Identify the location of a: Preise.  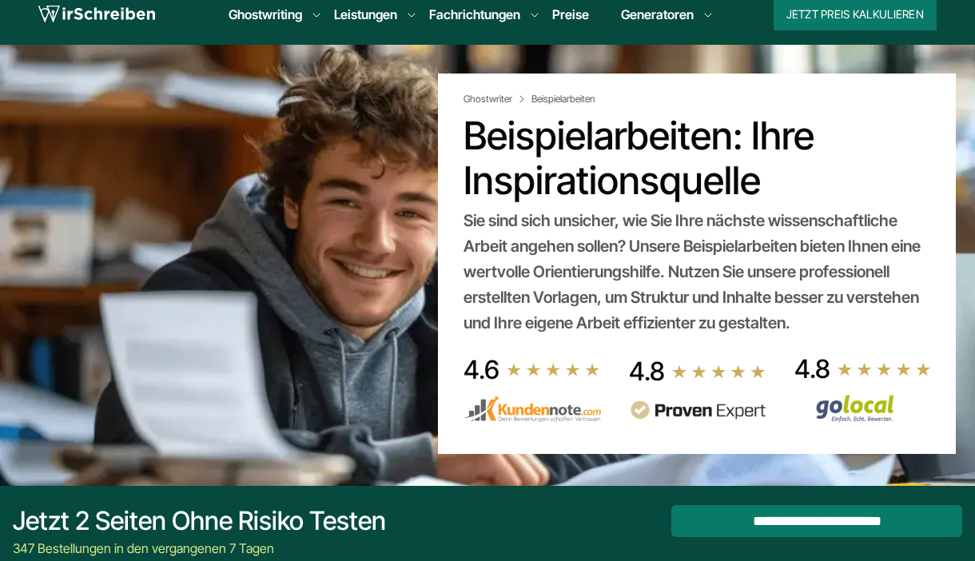
(571, 14).